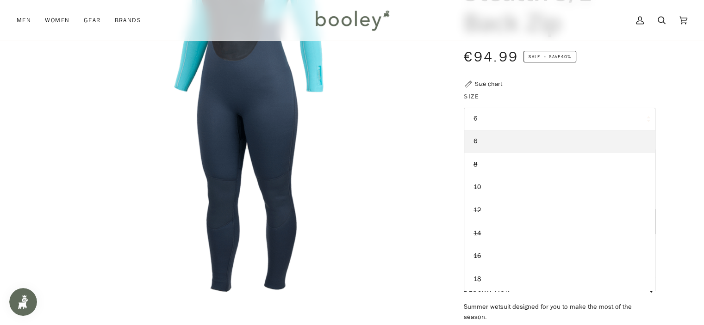 This screenshot has height=325, width=704. What do you see at coordinates (550, 57) in the screenshot?
I see `span: Save` at bounding box center [550, 57].